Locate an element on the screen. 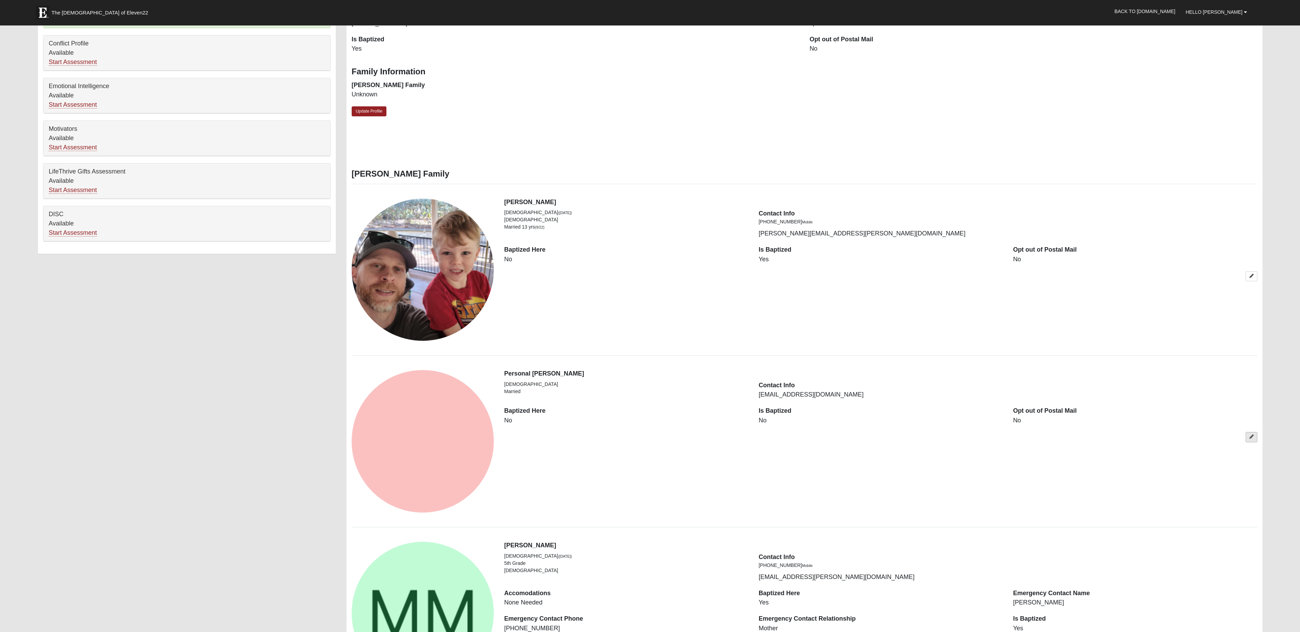 The height and width of the screenshot is (632, 1300). dt: Accomodations is located at coordinates (626, 593).